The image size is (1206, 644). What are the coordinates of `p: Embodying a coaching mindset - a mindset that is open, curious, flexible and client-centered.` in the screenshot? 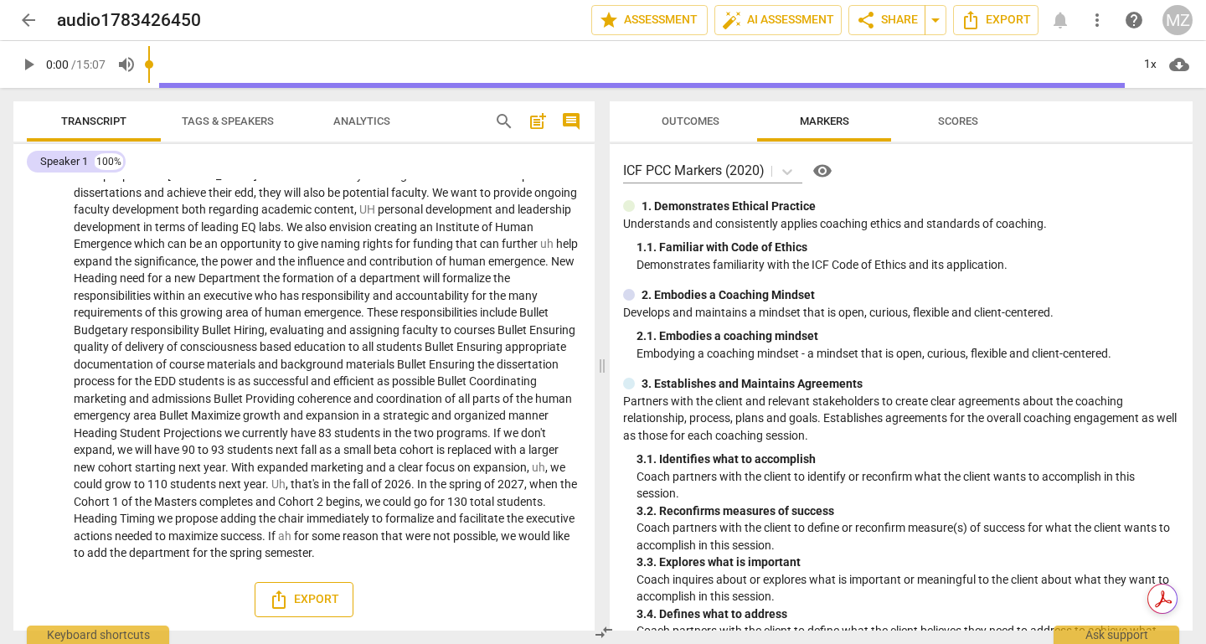 It's located at (908, 353).